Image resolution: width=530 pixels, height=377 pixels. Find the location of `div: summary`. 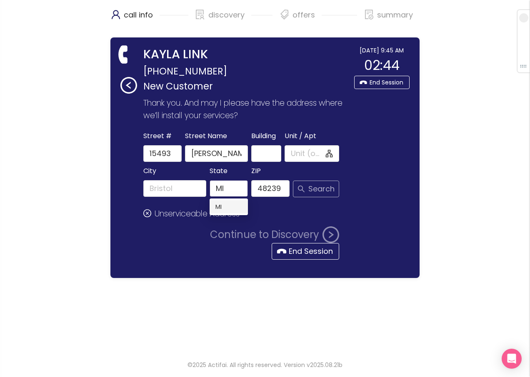

div: summary is located at coordinates (388, 19).